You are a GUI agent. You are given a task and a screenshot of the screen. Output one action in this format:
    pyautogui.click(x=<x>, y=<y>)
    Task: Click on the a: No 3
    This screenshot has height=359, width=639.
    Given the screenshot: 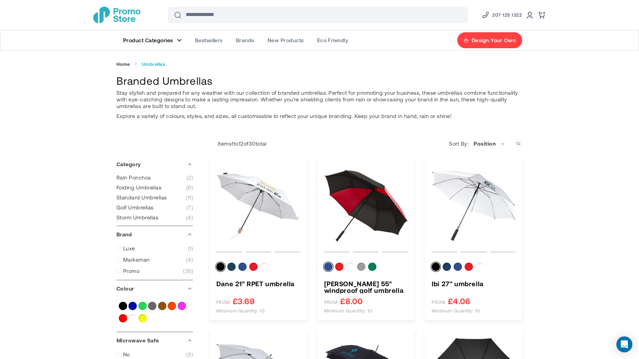 What is the action you would take?
    pyautogui.click(x=155, y=355)
    